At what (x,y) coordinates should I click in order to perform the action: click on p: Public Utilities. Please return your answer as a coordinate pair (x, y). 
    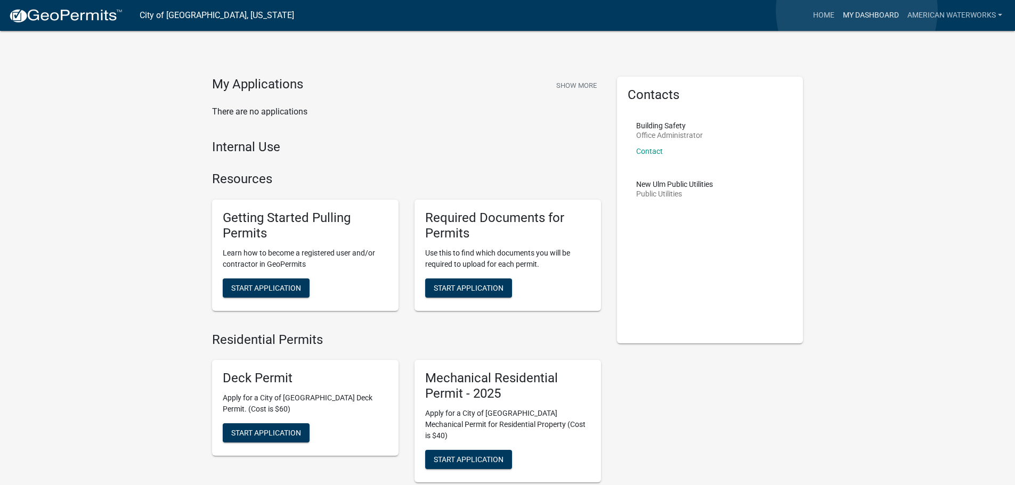
    Looking at the image, I should click on (674, 194).